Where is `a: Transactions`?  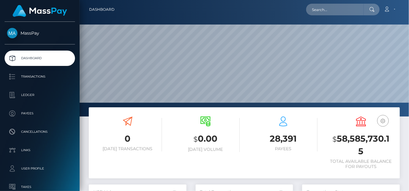
a: Transactions is located at coordinates (40, 77).